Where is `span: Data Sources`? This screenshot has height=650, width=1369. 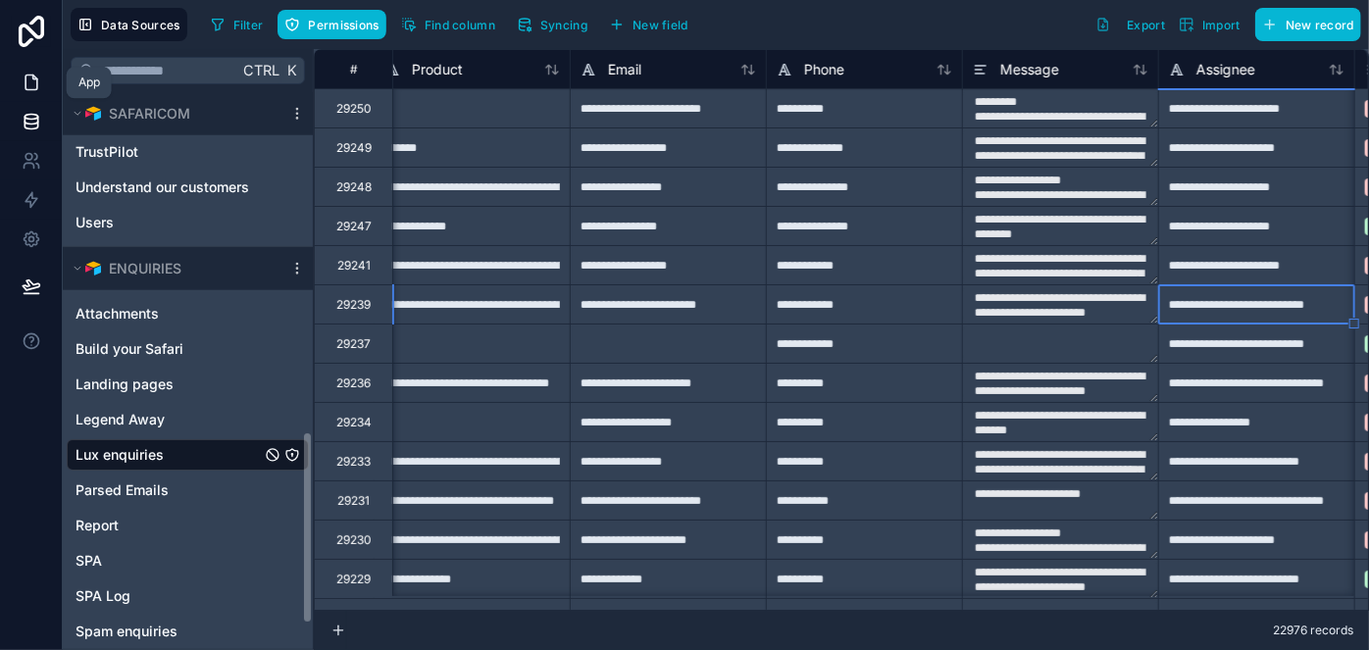 span: Data Sources is located at coordinates (140, 25).